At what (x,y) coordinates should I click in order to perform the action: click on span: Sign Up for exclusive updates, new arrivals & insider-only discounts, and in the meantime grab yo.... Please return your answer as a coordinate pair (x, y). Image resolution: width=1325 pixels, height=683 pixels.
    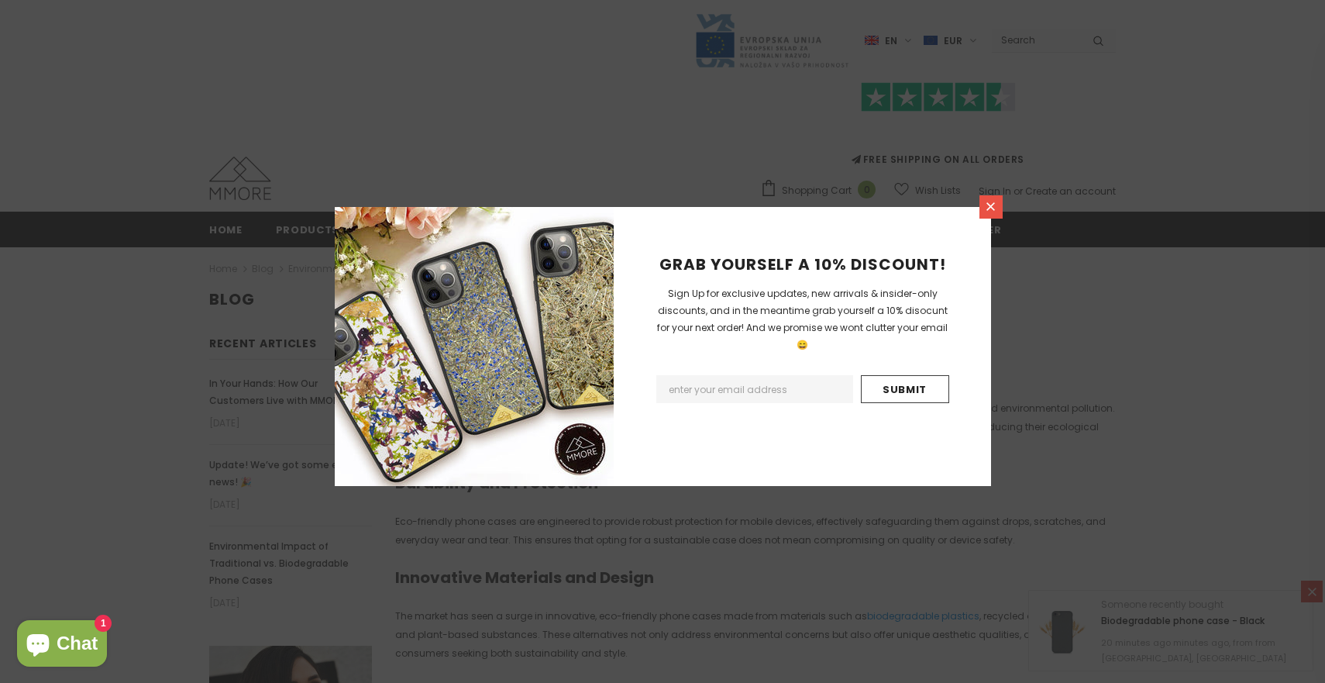
    Looking at the image, I should click on (802, 318).